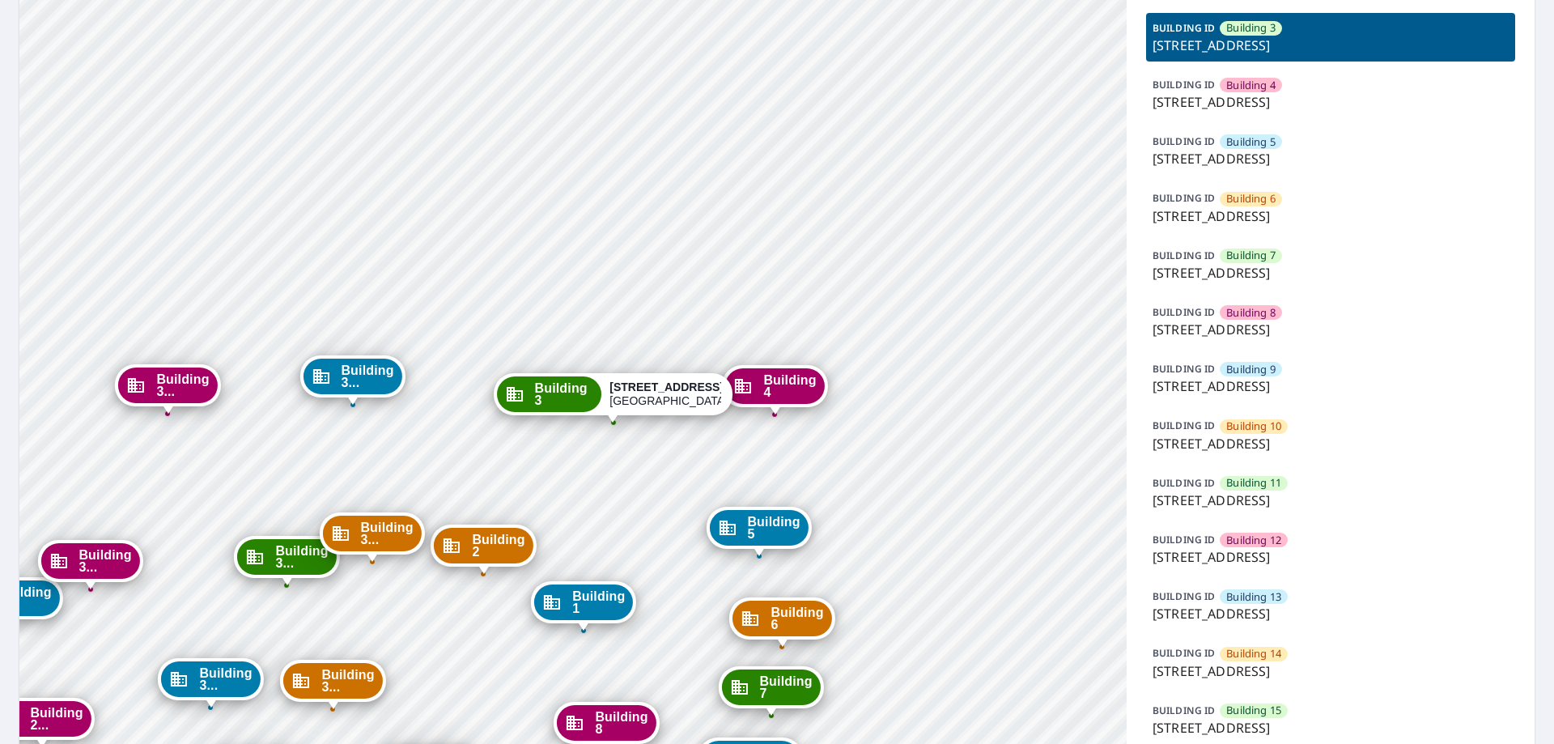 This screenshot has width=1554, height=744. I want to click on div: Dropped pin, building Building 38, Commercial property, 7627 East 37th Street North Wichita, KS 6..., so click(371, 537).